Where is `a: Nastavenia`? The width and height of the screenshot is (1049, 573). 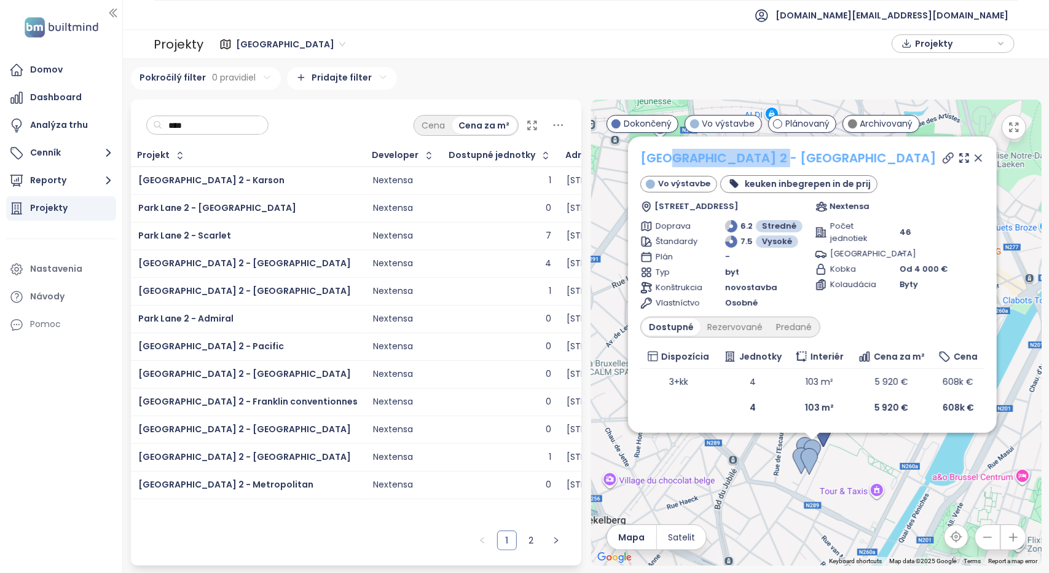
a: Nastavenia is located at coordinates (61, 269).